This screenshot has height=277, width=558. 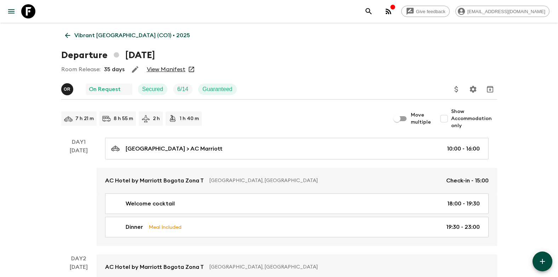 What do you see at coordinates (473, 89) in the screenshot?
I see `button: Settings` at bounding box center [473, 89].